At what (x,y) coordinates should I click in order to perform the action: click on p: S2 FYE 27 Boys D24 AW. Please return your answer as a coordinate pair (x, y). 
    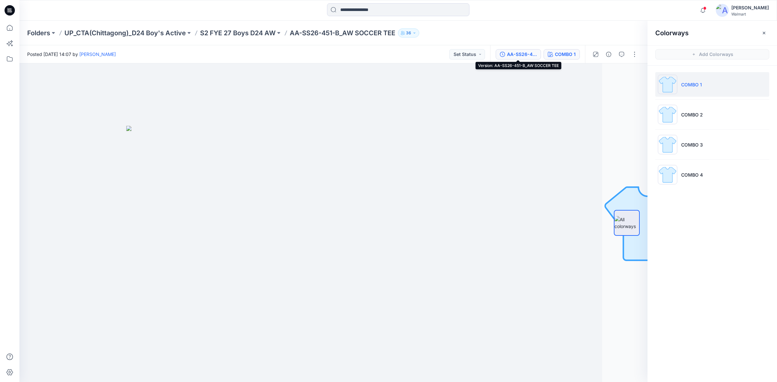
    Looking at the image, I should click on (238, 33).